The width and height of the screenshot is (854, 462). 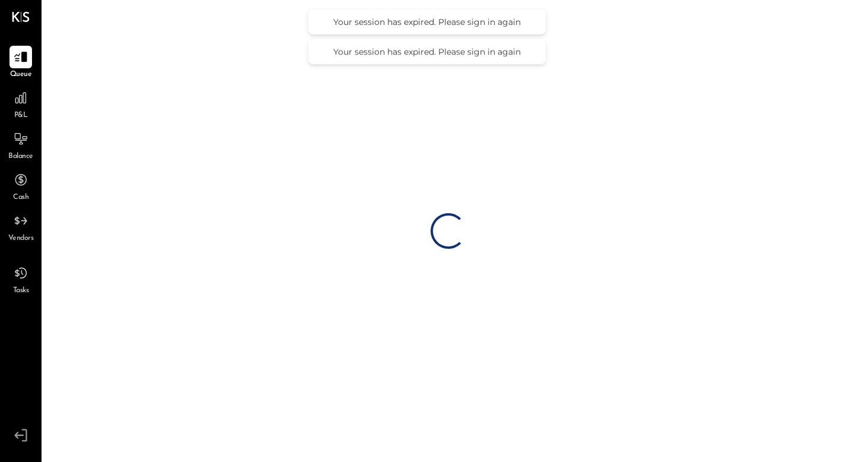 I want to click on span: Balance, so click(x=21, y=157).